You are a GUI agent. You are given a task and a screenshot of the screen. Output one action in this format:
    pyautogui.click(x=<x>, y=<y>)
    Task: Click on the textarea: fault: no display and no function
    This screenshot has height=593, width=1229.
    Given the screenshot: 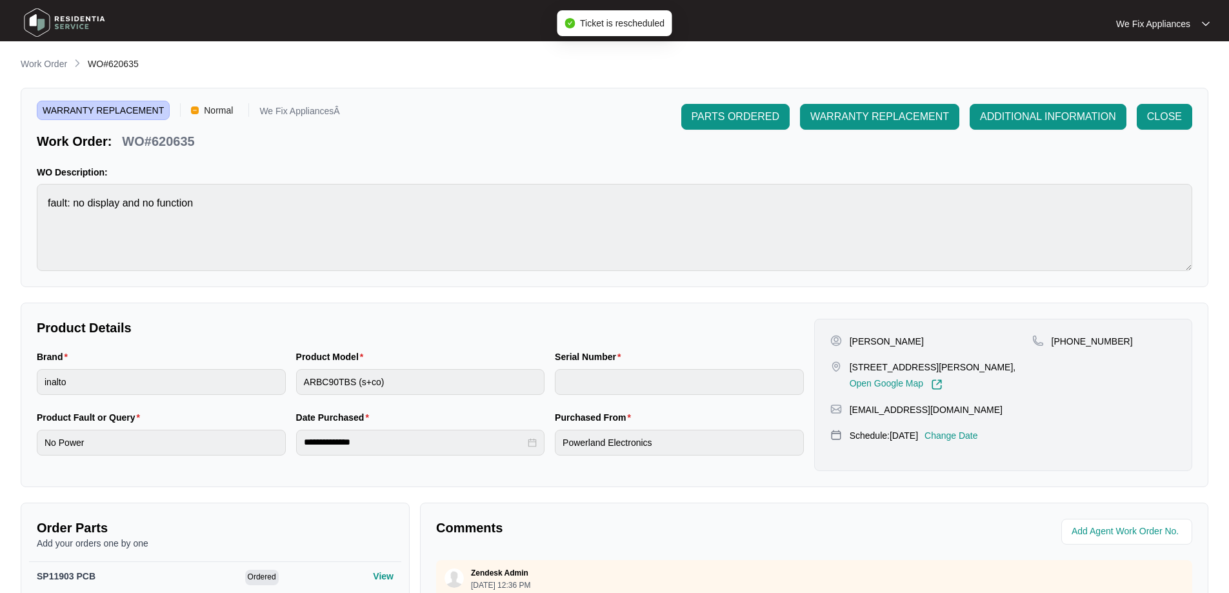 What is the action you would take?
    pyautogui.click(x=614, y=227)
    